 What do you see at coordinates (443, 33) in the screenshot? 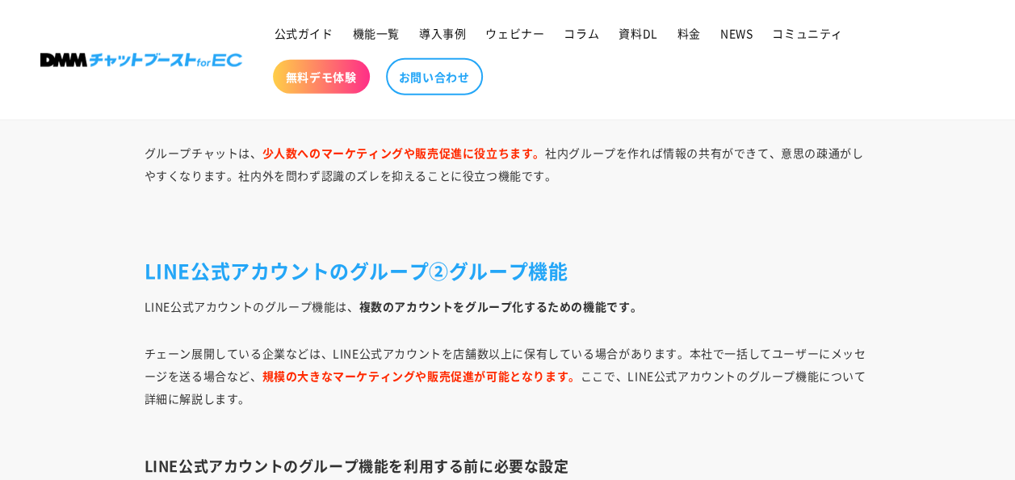
I see `a: 導入事例` at bounding box center [443, 33].